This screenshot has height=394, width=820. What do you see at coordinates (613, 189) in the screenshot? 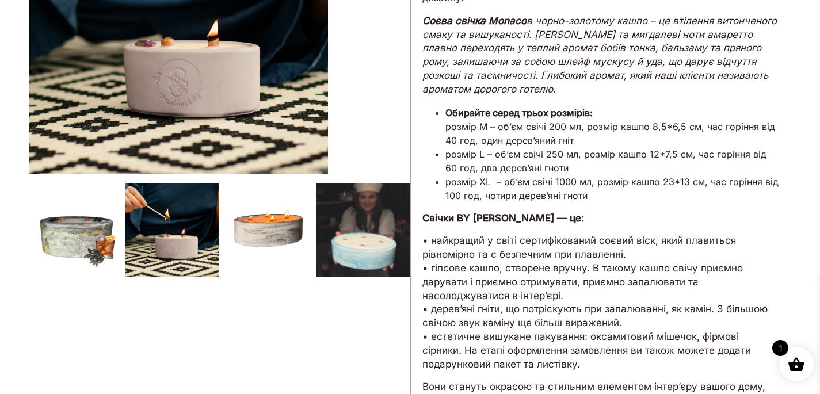
I see `li: розмір XL – об’єм свічі 1000 мл, розмір кашпо 23*13 см, час горіння від 100 год, чотири дерев’яні...` at bounding box center [613, 189].